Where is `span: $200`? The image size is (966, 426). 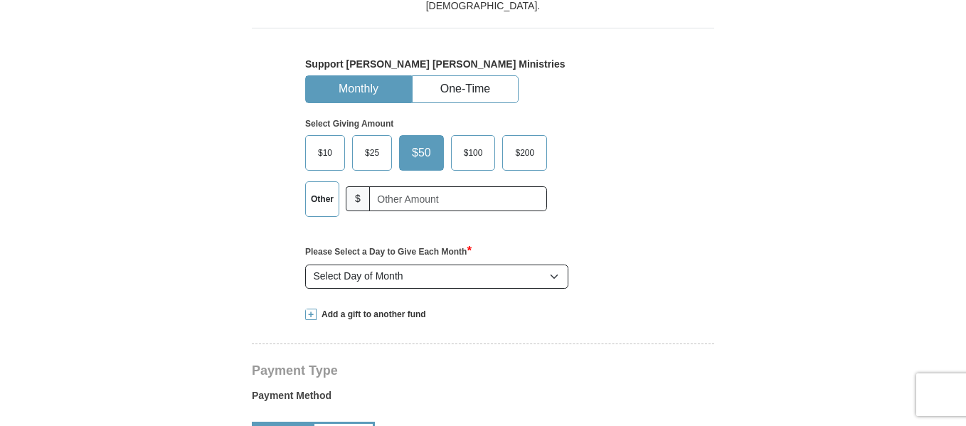 span: $200 is located at coordinates (524, 153).